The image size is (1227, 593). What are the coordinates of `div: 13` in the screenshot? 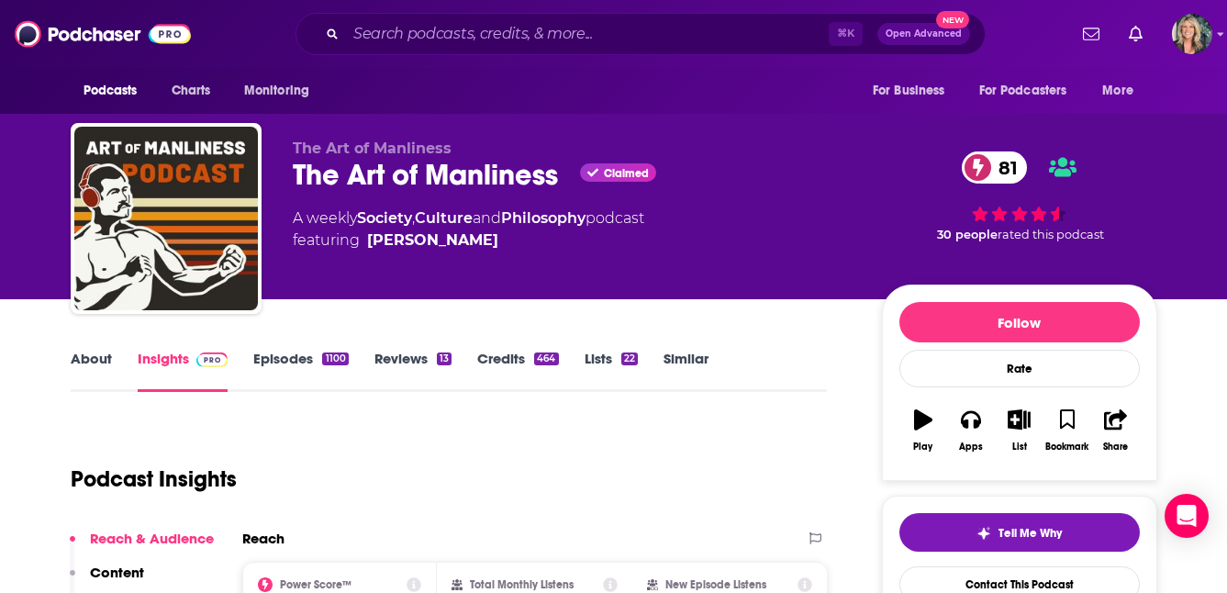 It's located at (444, 359).